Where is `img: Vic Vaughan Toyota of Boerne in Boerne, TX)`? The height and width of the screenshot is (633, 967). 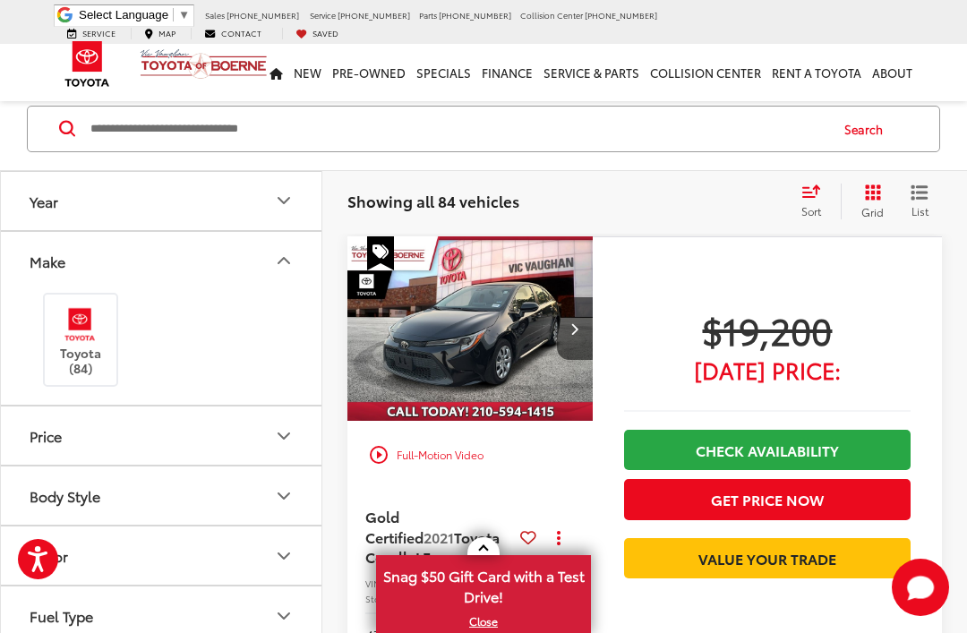
img: Vic Vaughan Toyota of Boerne in Boerne, TX) is located at coordinates (80, 324).